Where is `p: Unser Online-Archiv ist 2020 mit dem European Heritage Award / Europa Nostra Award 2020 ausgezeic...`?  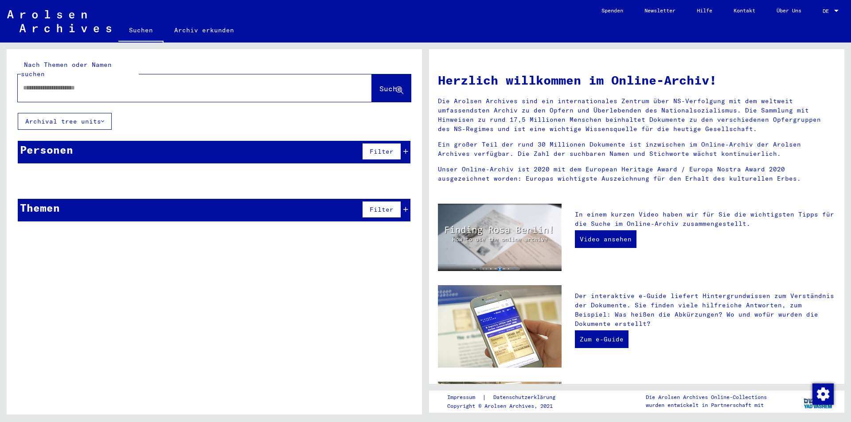 p: Unser Online-Archiv ist 2020 mit dem European Heritage Award / Europa Nostra Award 2020 ausgezeic... is located at coordinates (637, 174).